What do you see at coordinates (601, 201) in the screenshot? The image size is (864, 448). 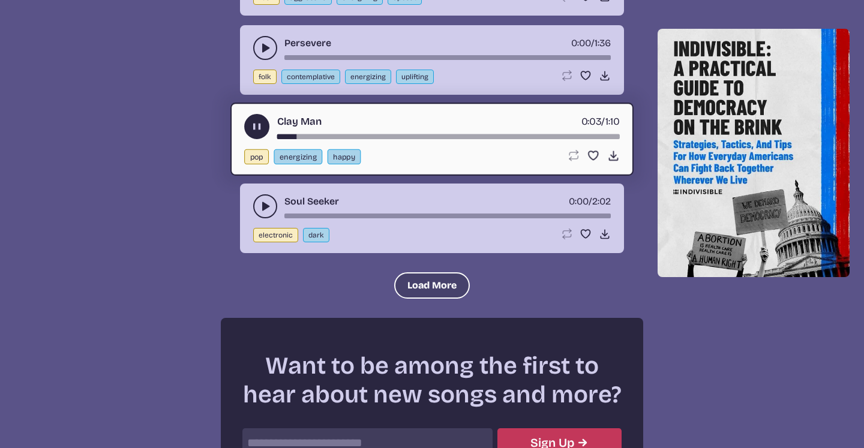 I see `span: 2:02` at bounding box center [601, 201].